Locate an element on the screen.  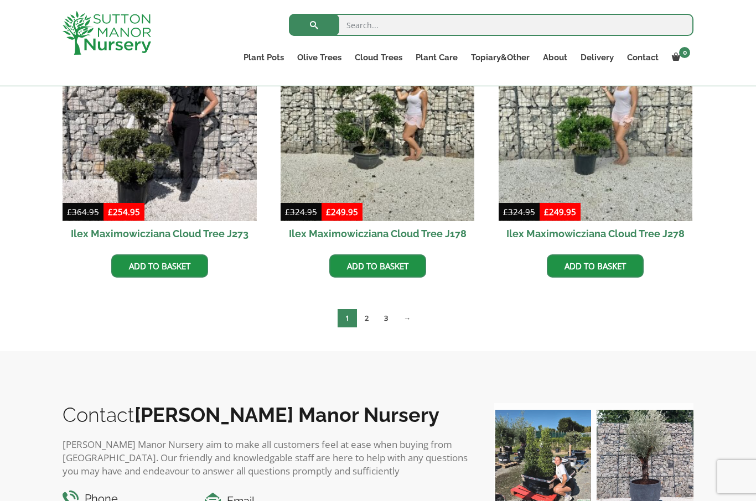
a: Page 2 is located at coordinates (366, 318).